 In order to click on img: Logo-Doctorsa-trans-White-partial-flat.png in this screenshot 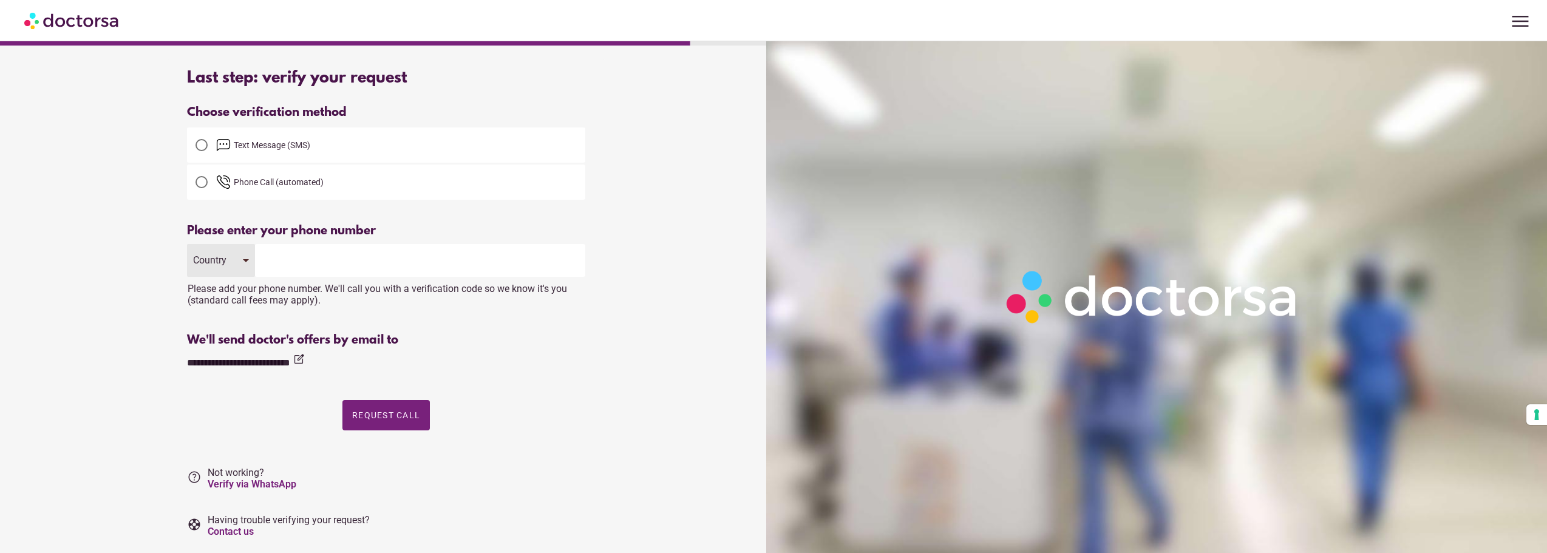, I will do `click(1153, 297)`.